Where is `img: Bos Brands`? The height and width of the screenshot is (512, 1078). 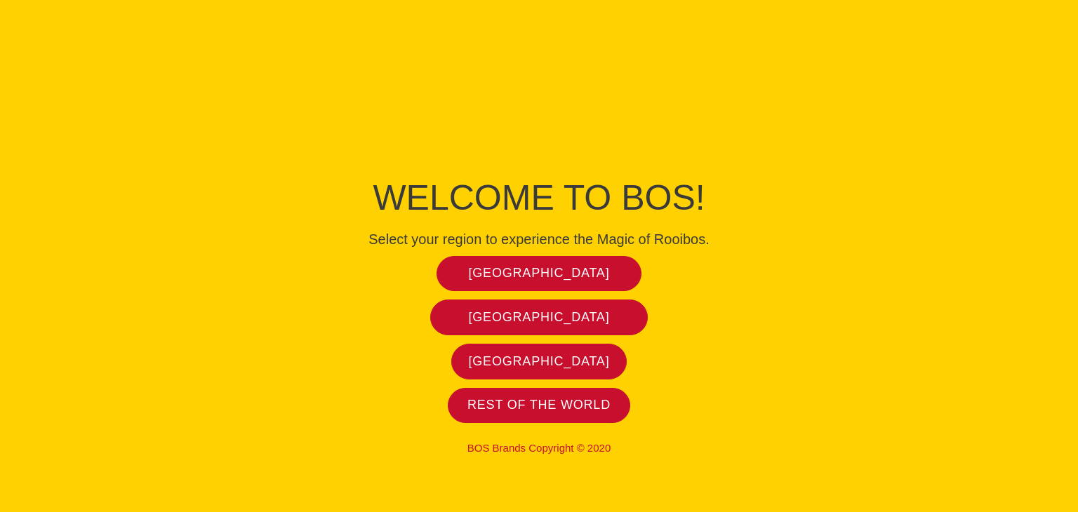 img: Bos Brands is located at coordinates (539, 105).